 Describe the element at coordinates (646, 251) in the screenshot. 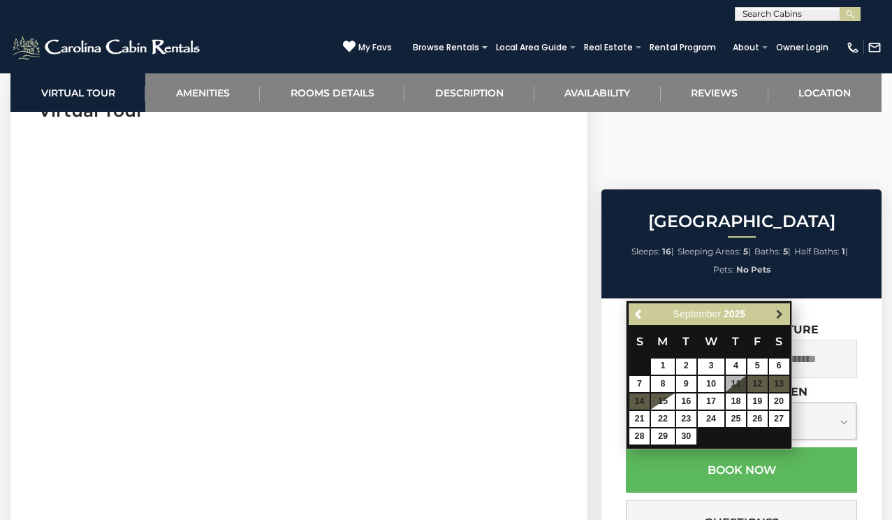

I see `span: Sleeps:` at that location.